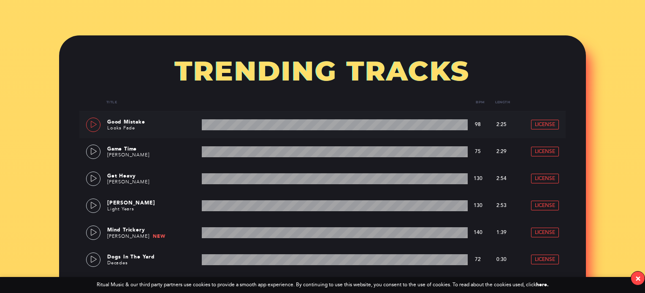 This screenshot has width=645, height=293. I want to click on p: 2:25, so click(501, 125).